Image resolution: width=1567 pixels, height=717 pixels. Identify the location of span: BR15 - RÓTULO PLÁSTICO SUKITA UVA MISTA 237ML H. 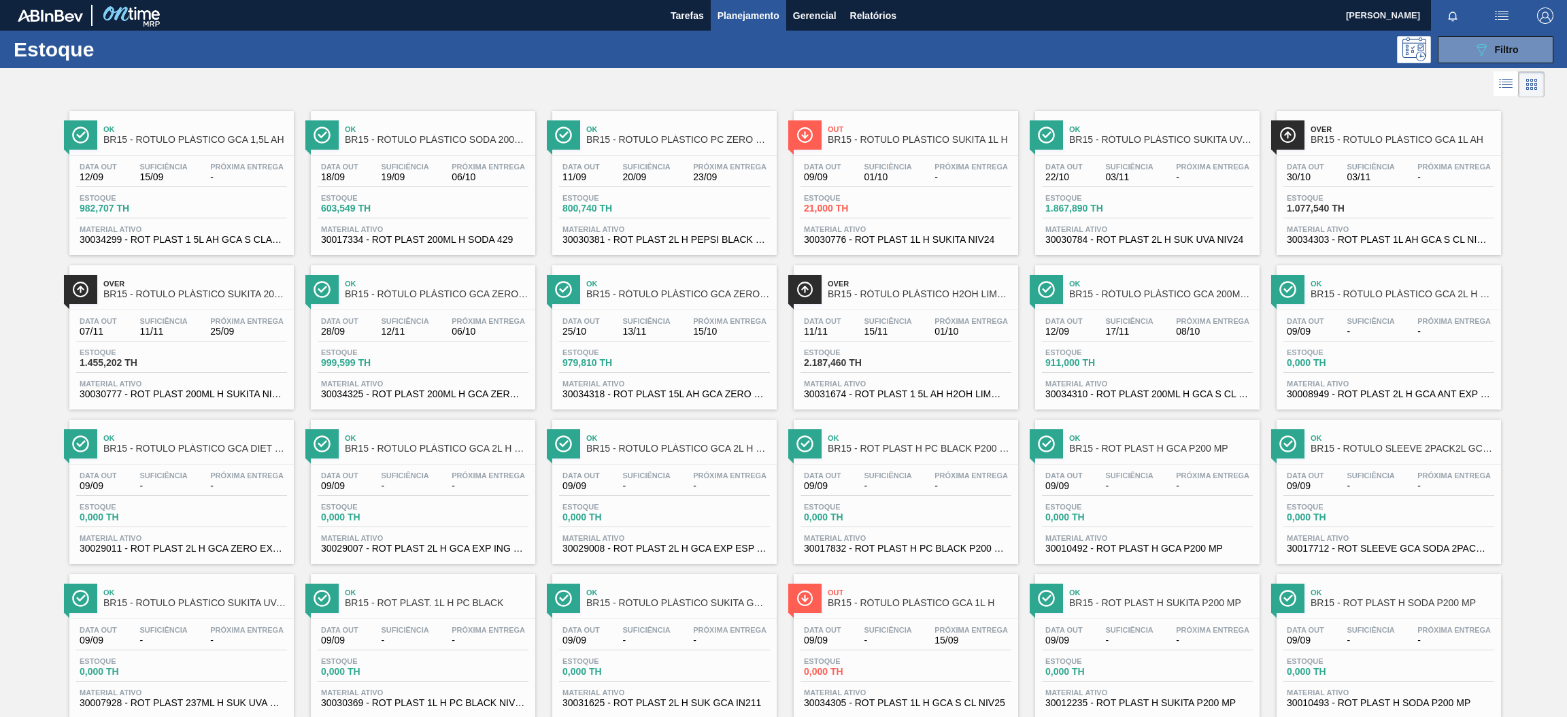
(195, 602).